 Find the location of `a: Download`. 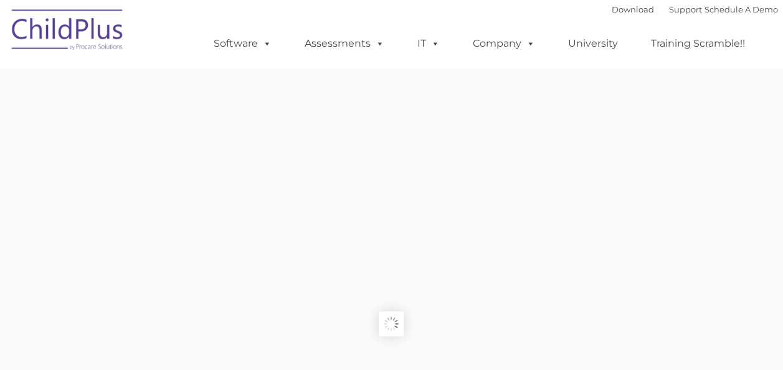

a: Download is located at coordinates (633, 9).